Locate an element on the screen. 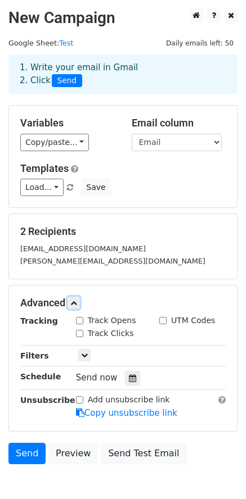 This screenshot has height=499, width=246. span: Send now is located at coordinates (97, 378).